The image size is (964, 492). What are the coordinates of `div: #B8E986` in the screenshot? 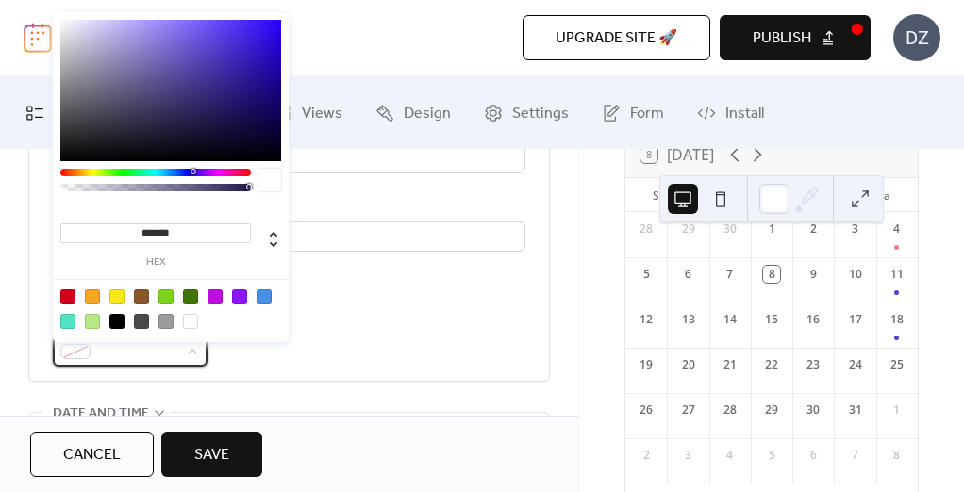 It's located at (92, 322).